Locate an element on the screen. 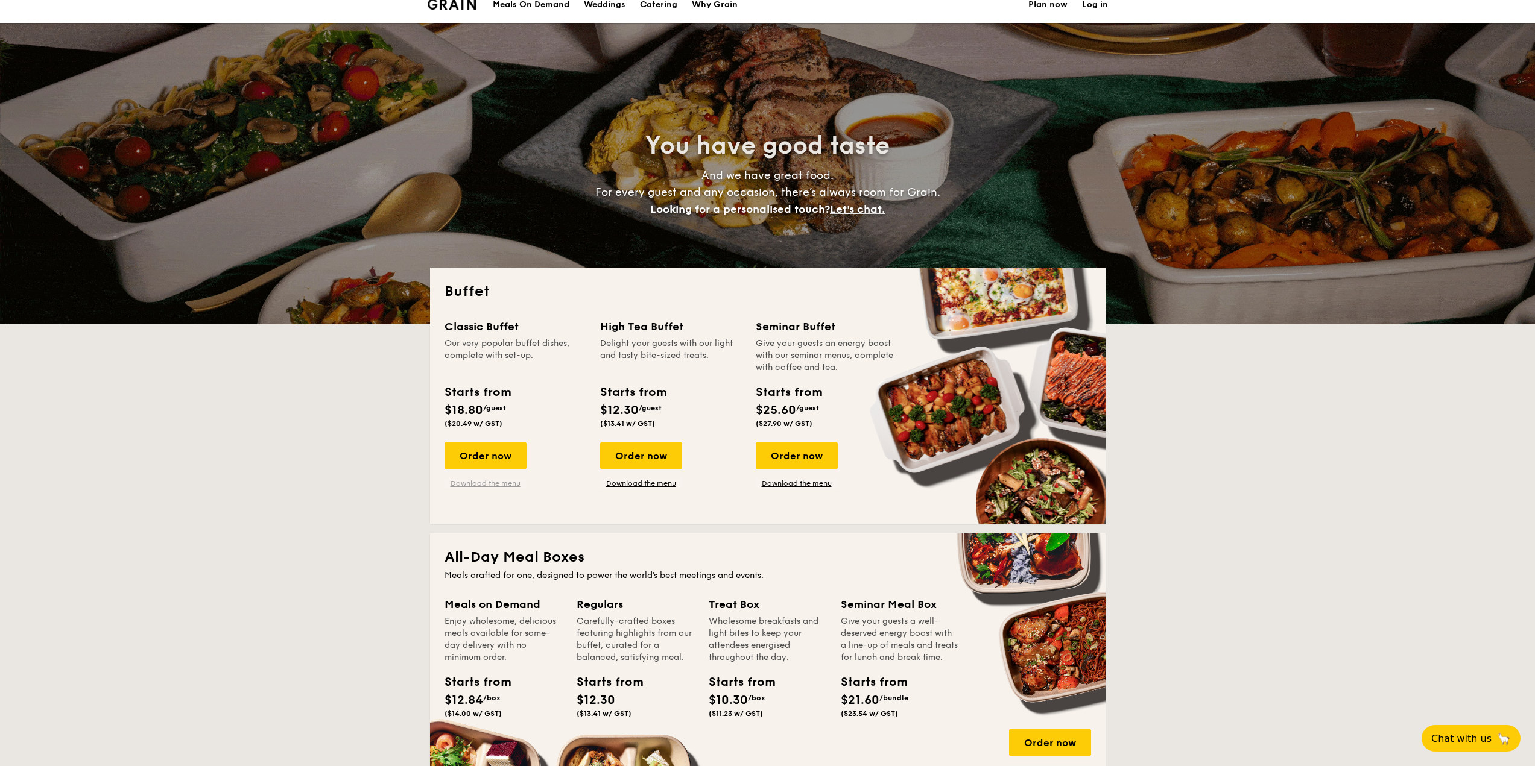 Image resolution: width=1535 pixels, height=766 pixels. div: Meals on Demand is located at coordinates (503, 605).